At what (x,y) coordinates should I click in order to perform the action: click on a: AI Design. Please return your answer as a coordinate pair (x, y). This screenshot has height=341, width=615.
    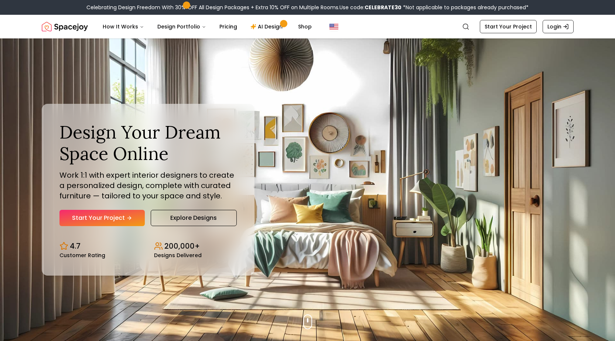
    Looking at the image, I should click on (267, 27).